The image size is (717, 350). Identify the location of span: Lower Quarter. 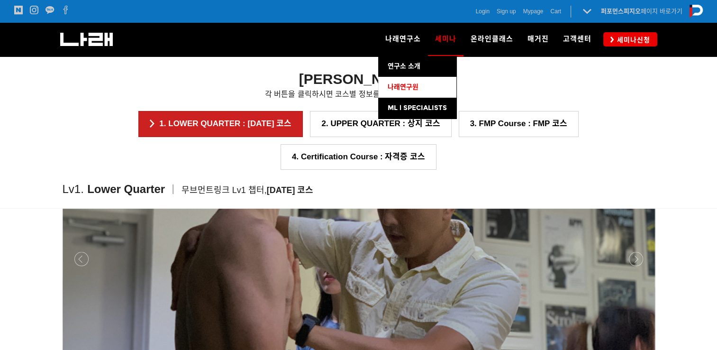
(126, 189).